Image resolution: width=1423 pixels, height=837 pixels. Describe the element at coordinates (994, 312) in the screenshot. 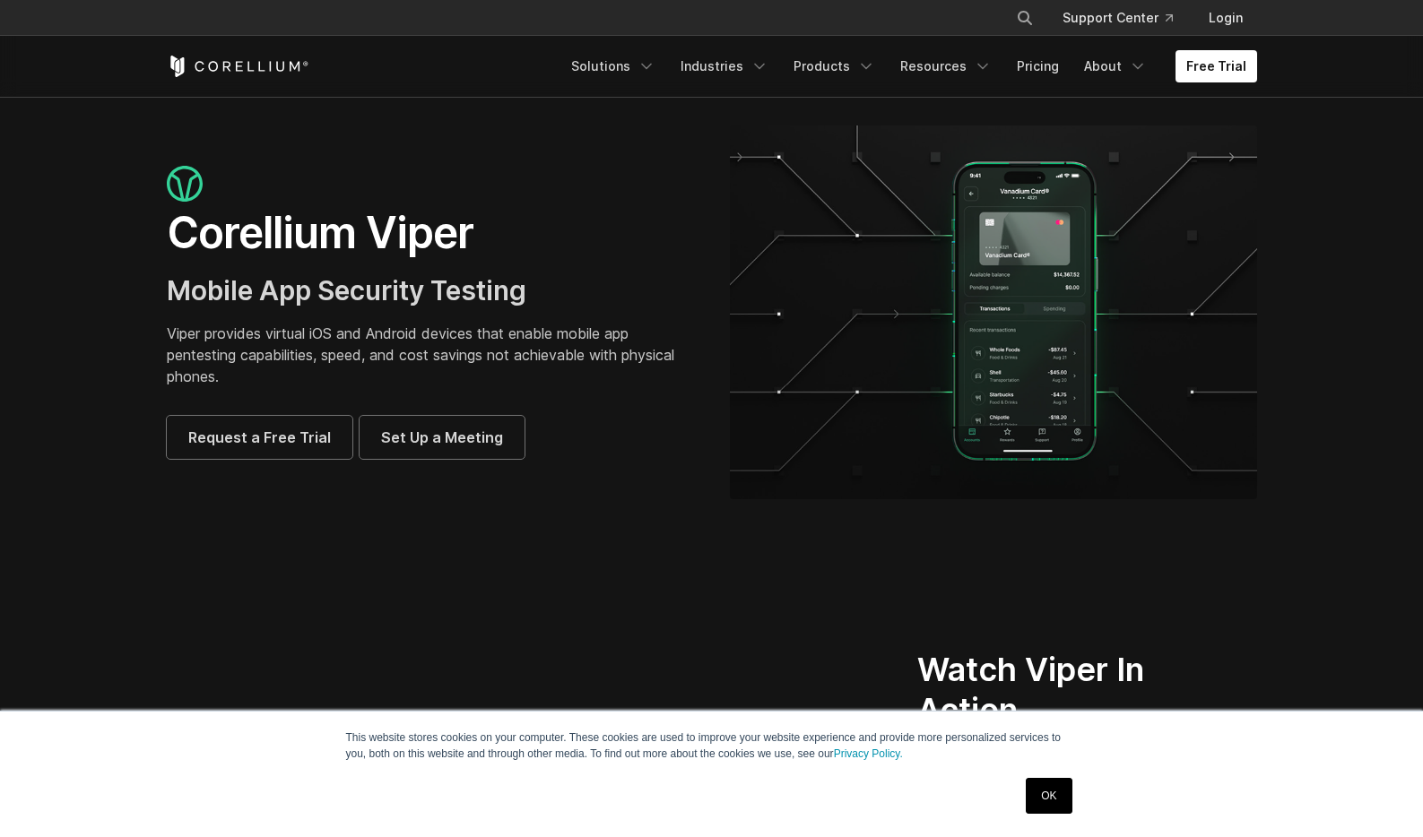

I see `img: viper_hero` at that location.